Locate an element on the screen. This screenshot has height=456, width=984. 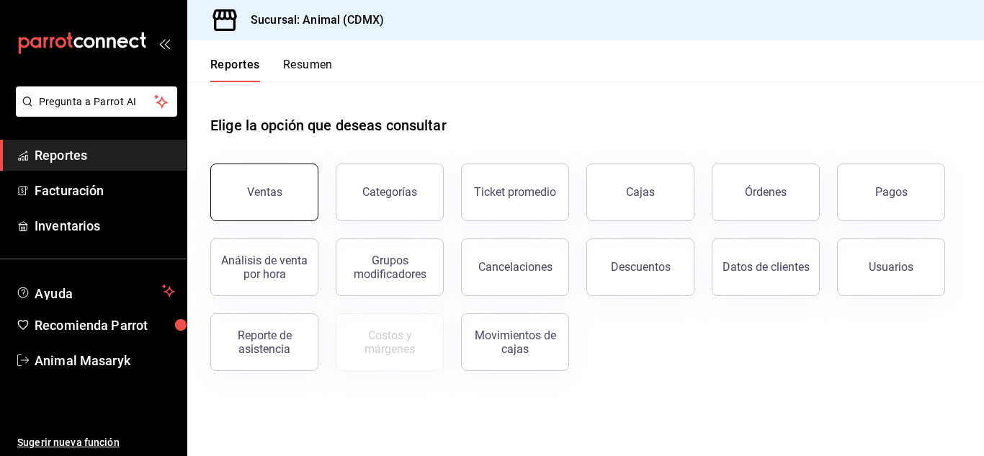
h1: Elige la opción que deseas consultar is located at coordinates (328, 125).